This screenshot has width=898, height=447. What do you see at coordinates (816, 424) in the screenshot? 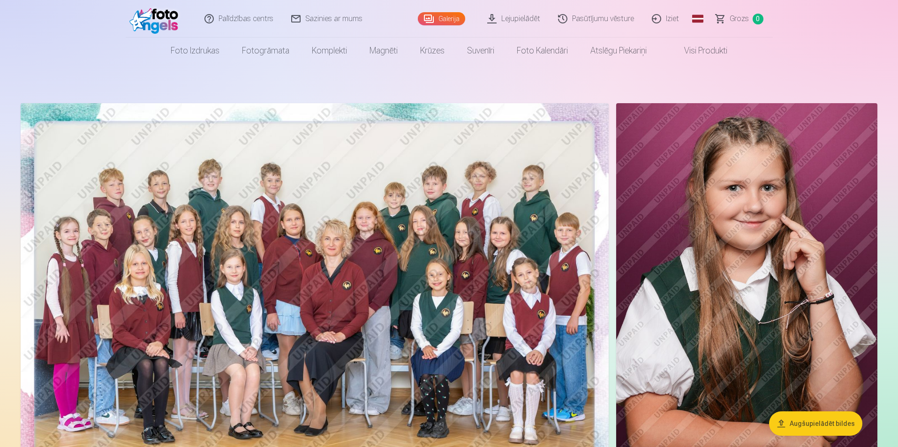
I see `button: Augšupielādēt bildes` at bounding box center [816, 424].